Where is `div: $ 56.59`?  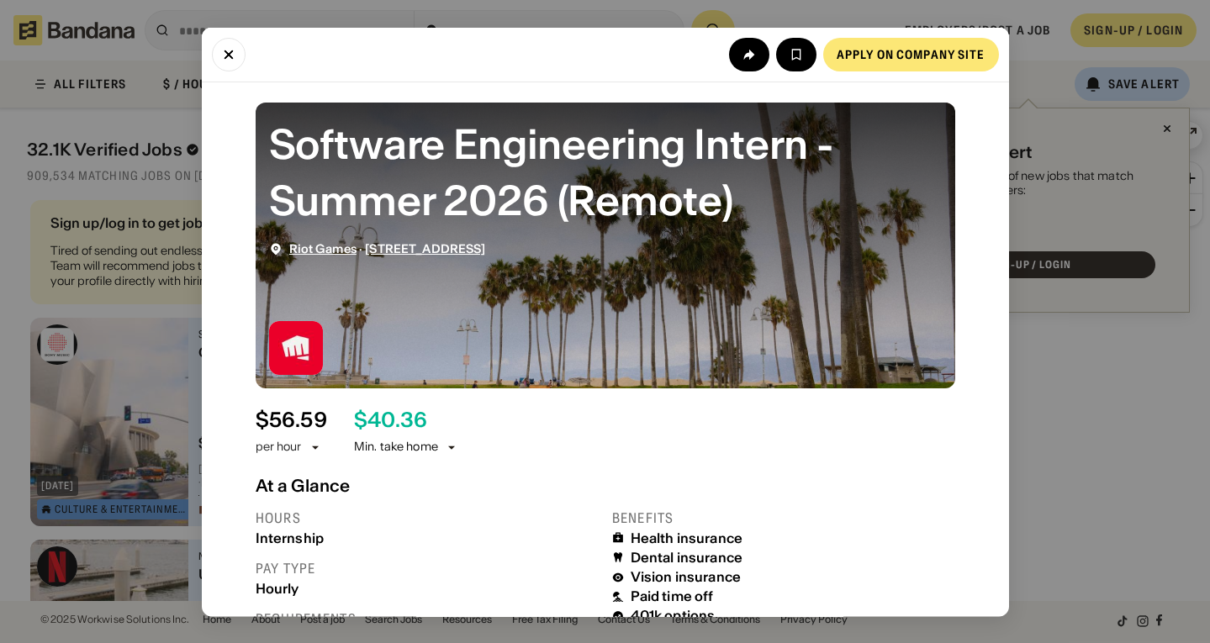 div: $ 56.59 is located at coordinates (291, 420).